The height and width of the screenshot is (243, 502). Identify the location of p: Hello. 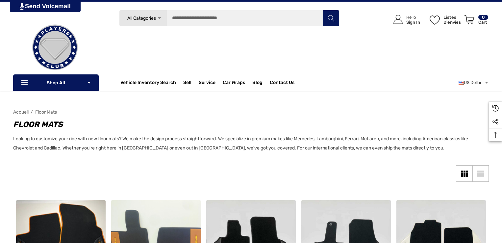
(413, 17).